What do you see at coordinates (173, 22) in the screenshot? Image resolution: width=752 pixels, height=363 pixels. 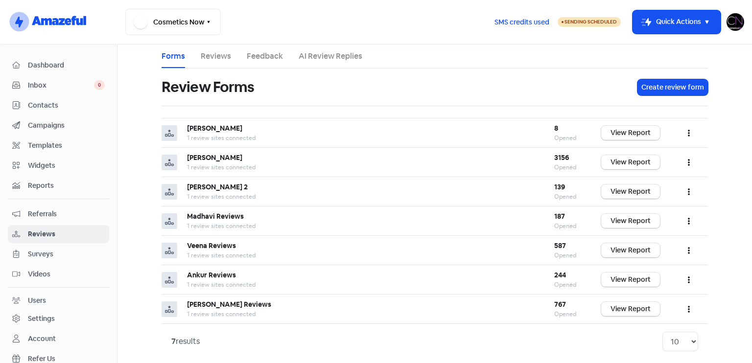 I see `button: Cosmetics Now` at bounding box center [173, 22].